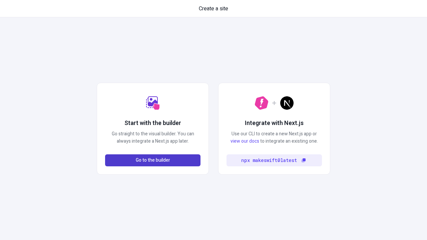  Describe the element at coordinates (153, 124) in the screenshot. I see `h2: Start with the builder` at that location.